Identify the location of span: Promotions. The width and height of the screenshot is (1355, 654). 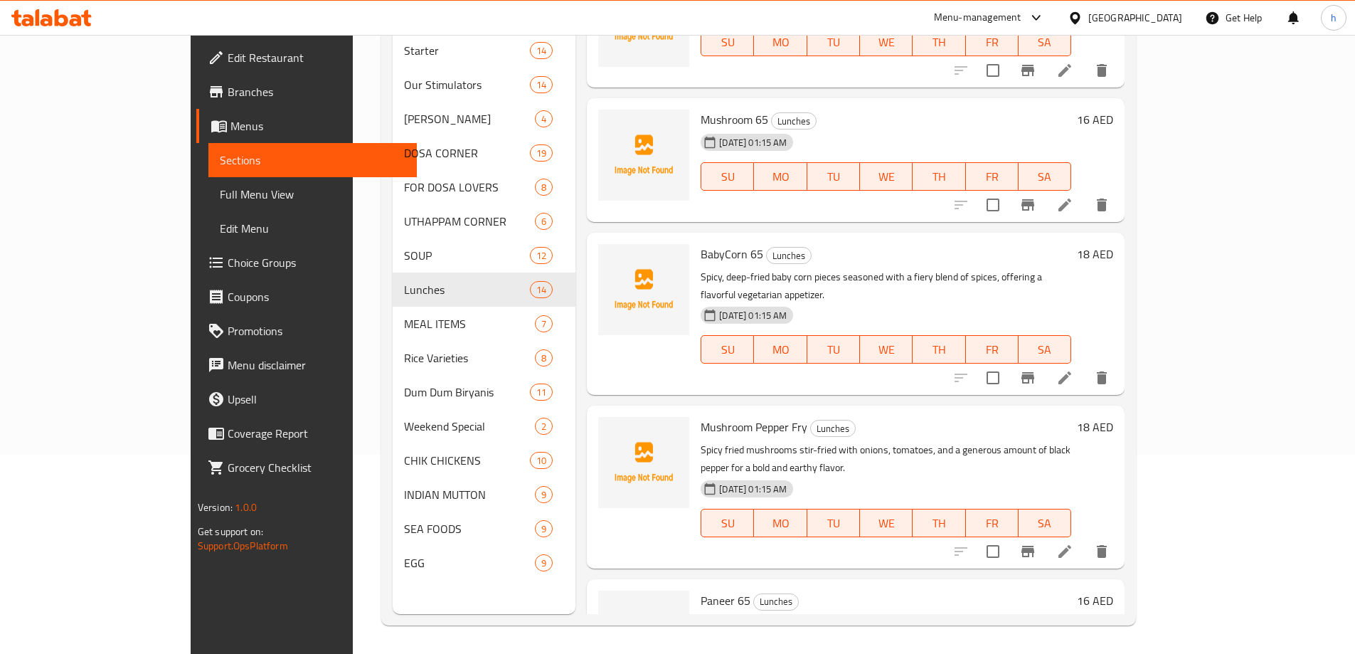
(316, 331).